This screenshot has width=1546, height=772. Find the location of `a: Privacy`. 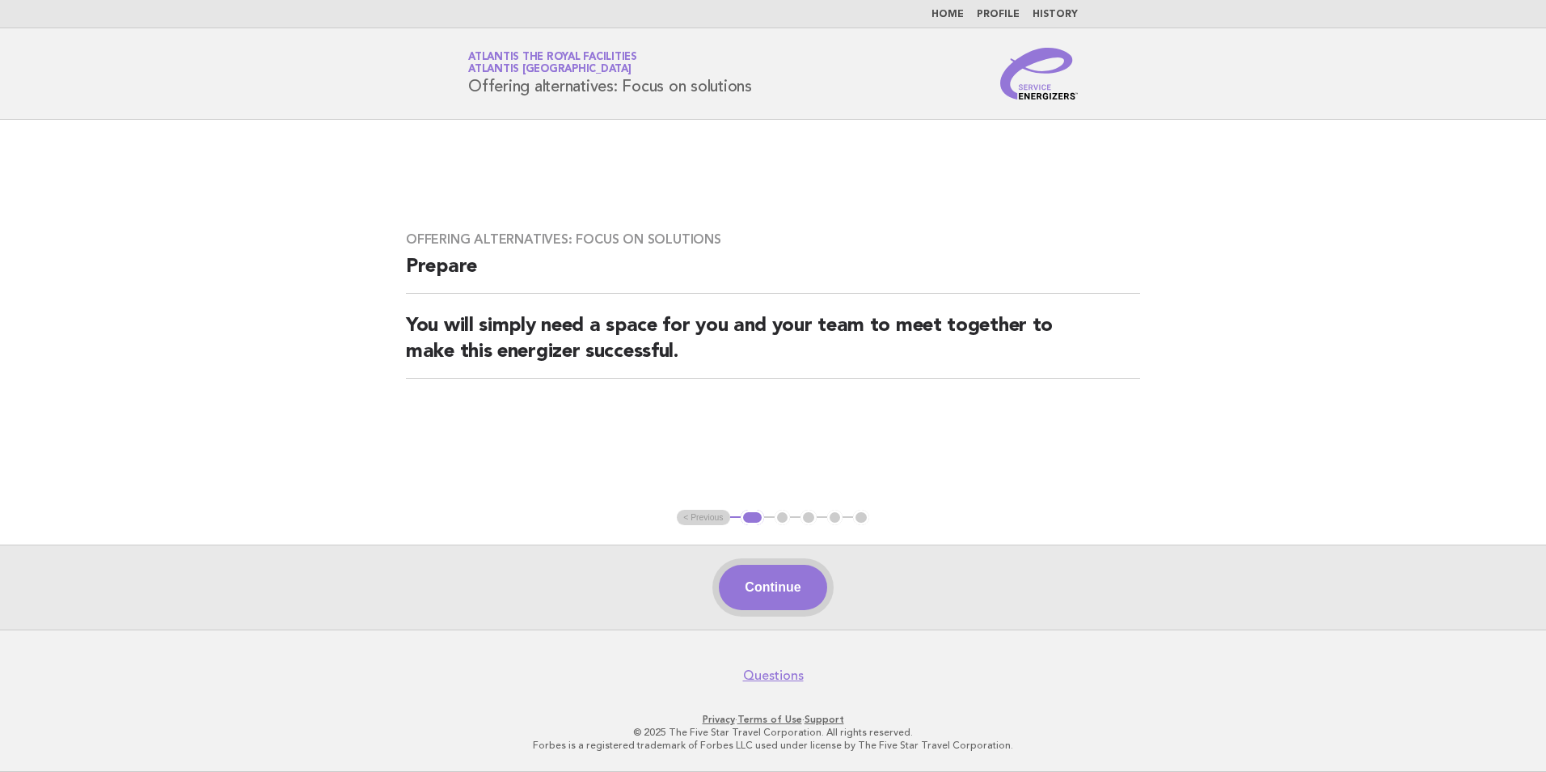

a: Privacy is located at coordinates (719, 719).